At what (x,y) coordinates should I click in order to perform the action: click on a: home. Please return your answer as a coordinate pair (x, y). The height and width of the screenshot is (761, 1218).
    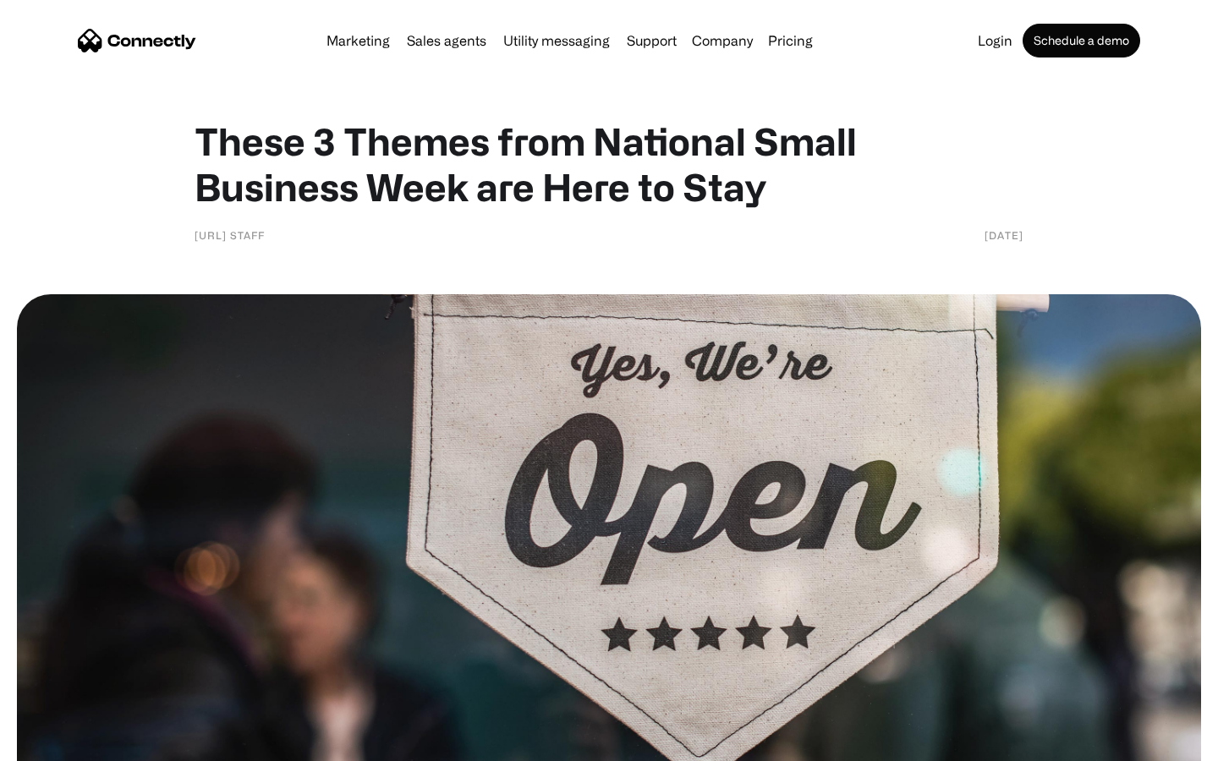
    Looking at the image, I should click on (137, 41).